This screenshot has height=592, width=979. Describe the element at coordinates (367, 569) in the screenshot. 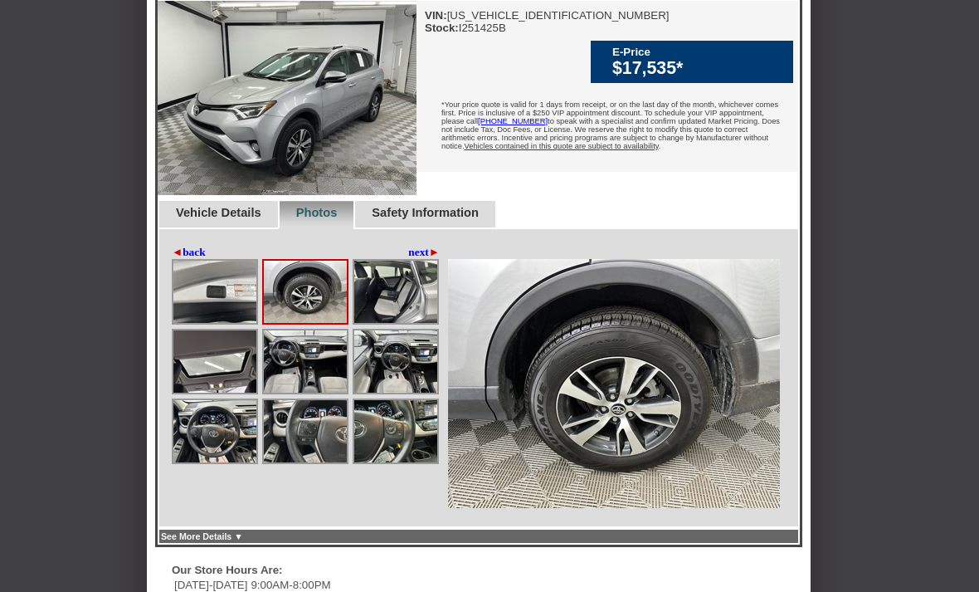

I see `div: Our Store Hours Are:` at that location.